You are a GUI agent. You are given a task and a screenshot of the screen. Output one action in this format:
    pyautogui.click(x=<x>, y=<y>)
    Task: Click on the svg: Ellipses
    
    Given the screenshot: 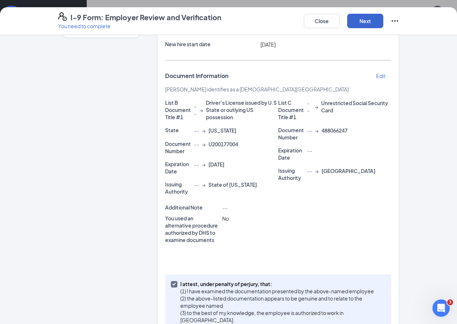 What is the action you would take?
    pyautogui.click(x=395, y=21)
    